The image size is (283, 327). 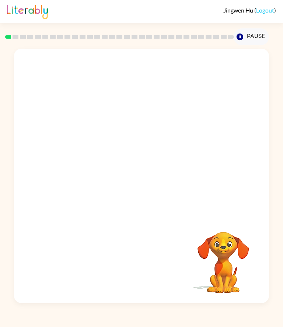 What do you see at coordinates (27, 11) in the screenshot?
I see `img: Literably` at bounding box center [27, 11].